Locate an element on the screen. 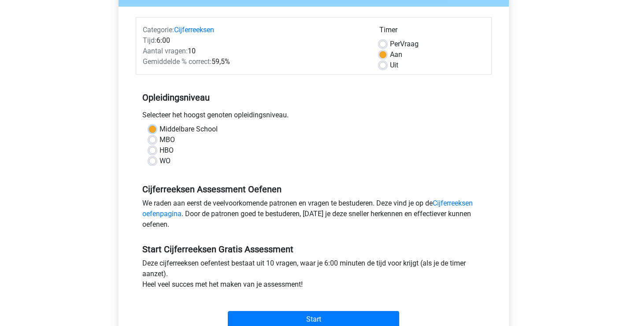 This screenshot has width=627, height=326. label: Aan is located at coordinates (396, 55).